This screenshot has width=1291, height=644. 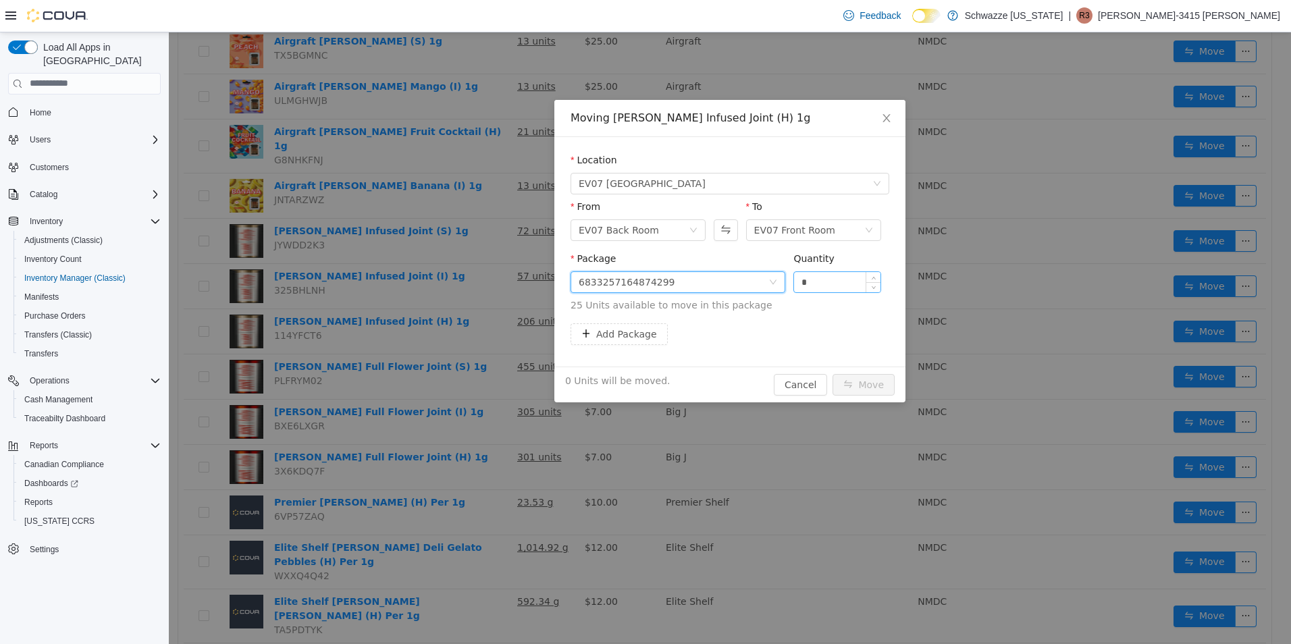 I want to click on button: Inventory Manager (Classic), so click(x=90, y=278).